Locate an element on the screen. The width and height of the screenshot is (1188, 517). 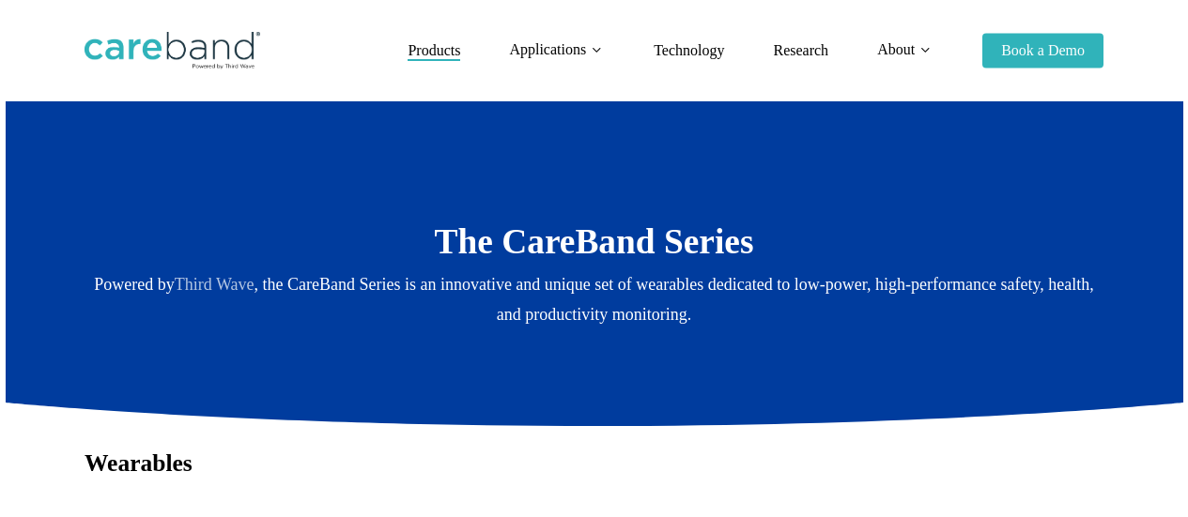
img: CareBand is located at coordinates (172, 51).